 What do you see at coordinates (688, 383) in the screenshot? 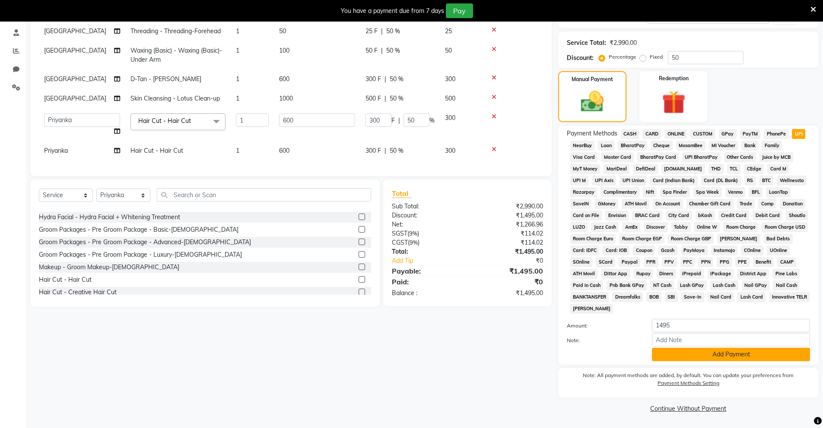
I see `label: Payment Methods Setting` at bounding box center [688, 383].